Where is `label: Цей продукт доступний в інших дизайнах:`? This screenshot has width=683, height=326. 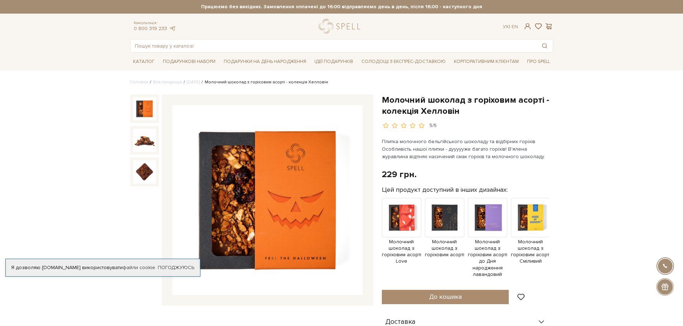 label: Цей продукт доступний в інших дизайнах: is located at coordinates (444, 190).